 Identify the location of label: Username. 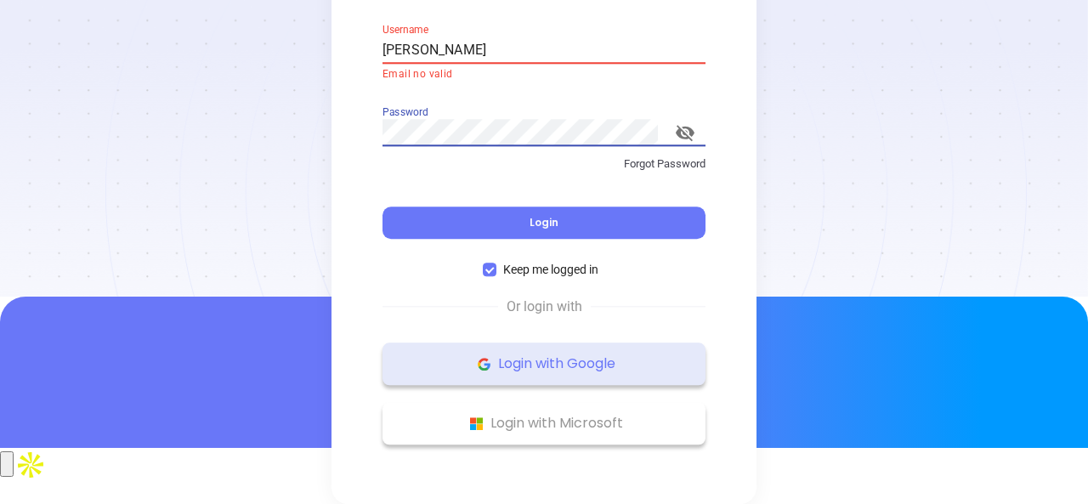
(405, 29).